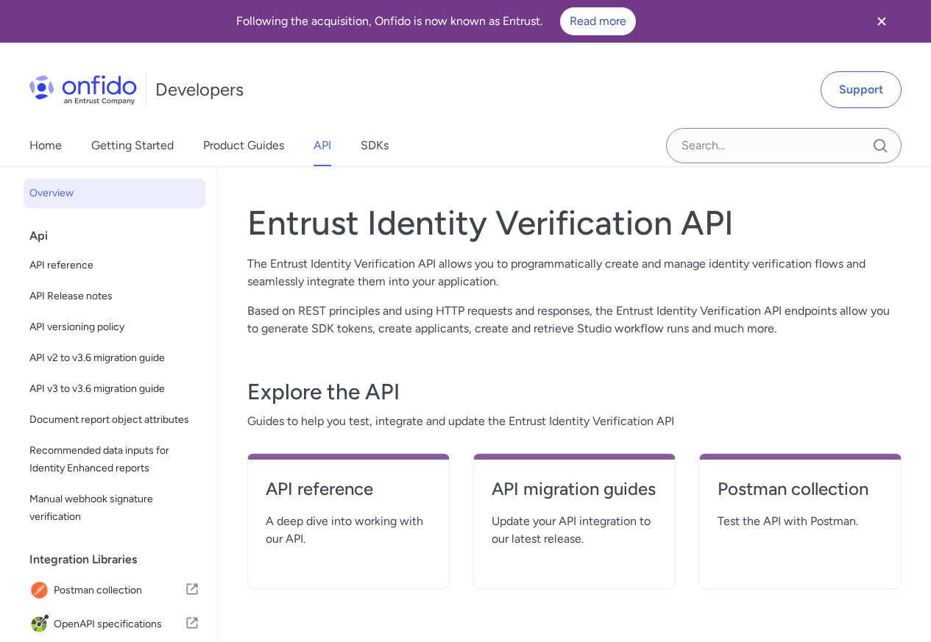  I want to click on a: Postman collection, so click(800, 495).